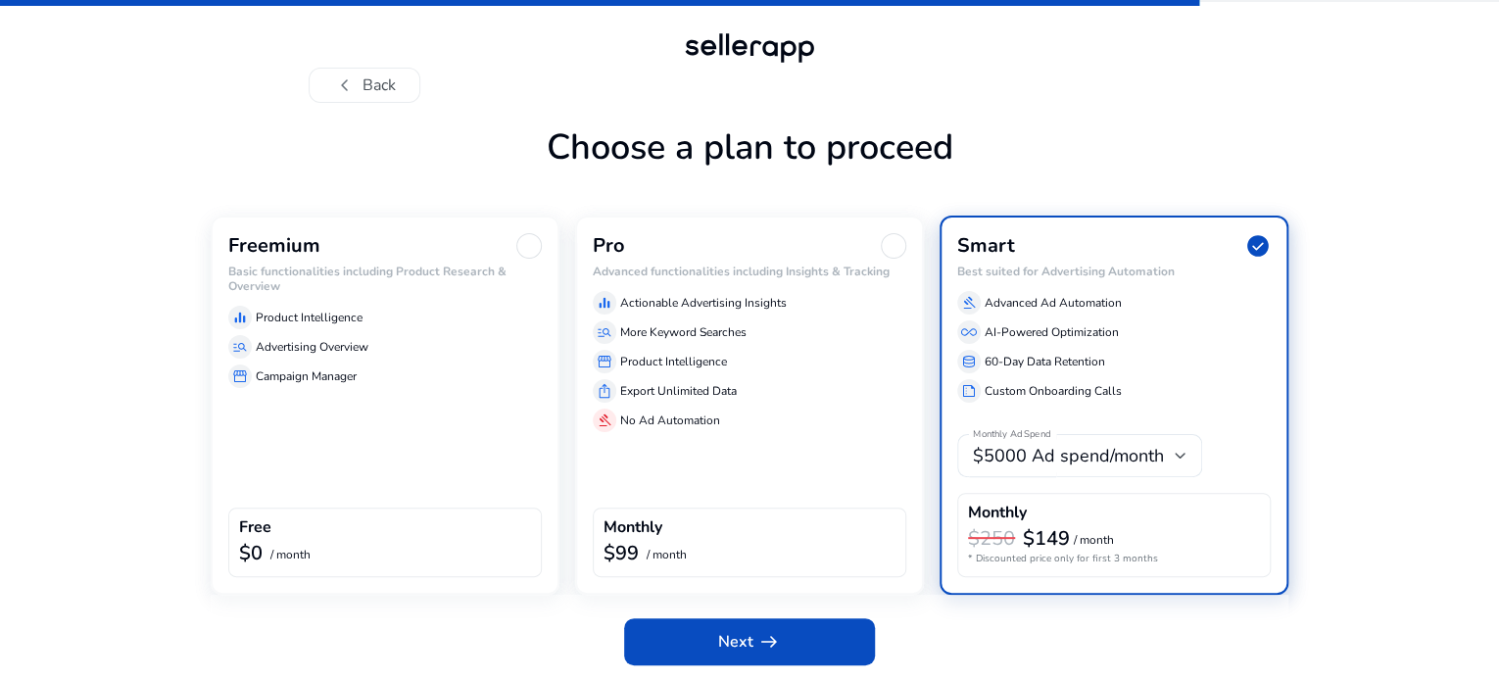 This screenshot has height=681, width=1499. What do you see at coordinates (750, 170) in the screenshot?
I see `h1: Choose a plan to proceed` at bounding box center [750, 170].